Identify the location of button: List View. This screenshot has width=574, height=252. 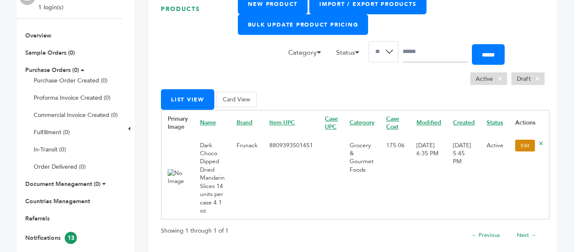
(187, 99).